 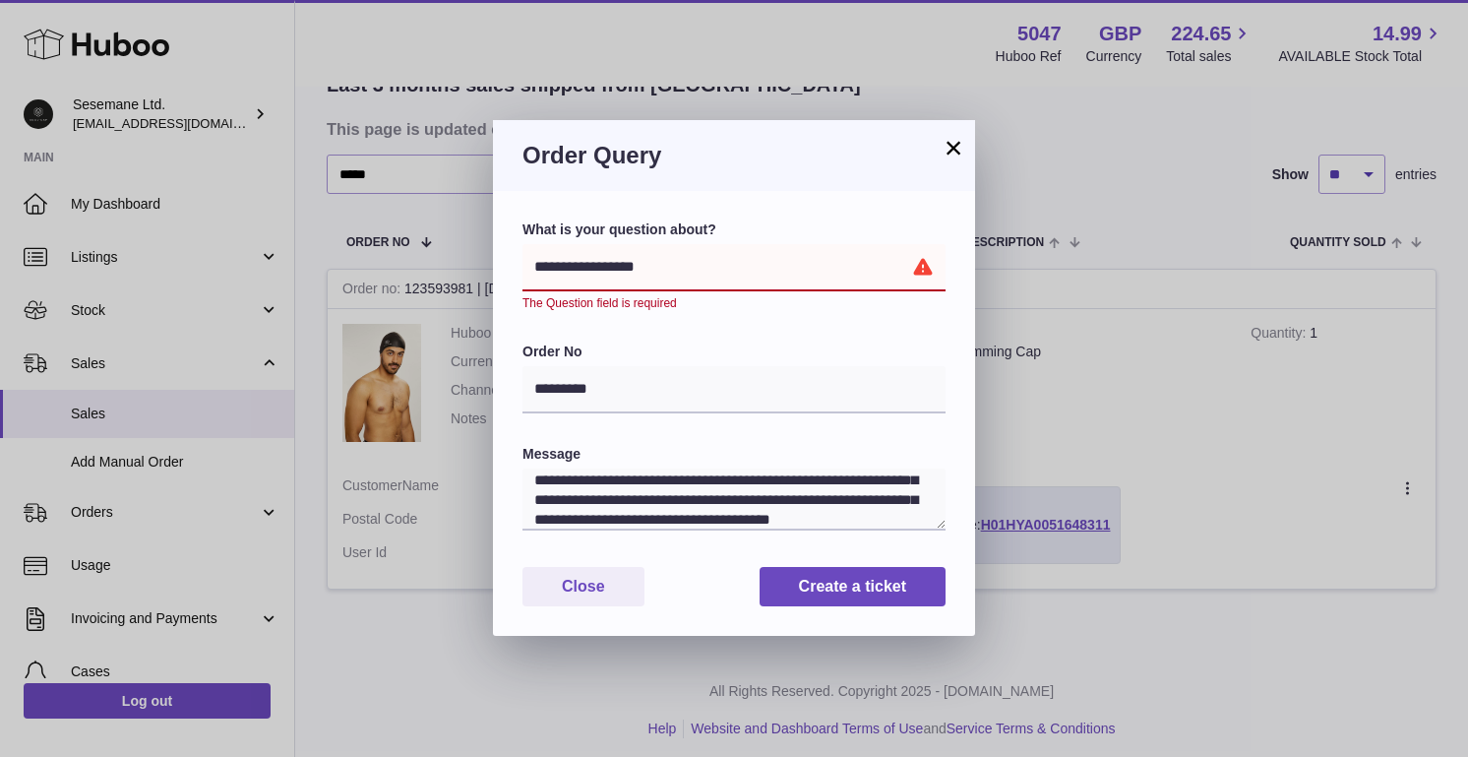 What do you see at coordinates (734, 351) in the screenshot?
I see `label: Order No` at bounding box center [734, 351].